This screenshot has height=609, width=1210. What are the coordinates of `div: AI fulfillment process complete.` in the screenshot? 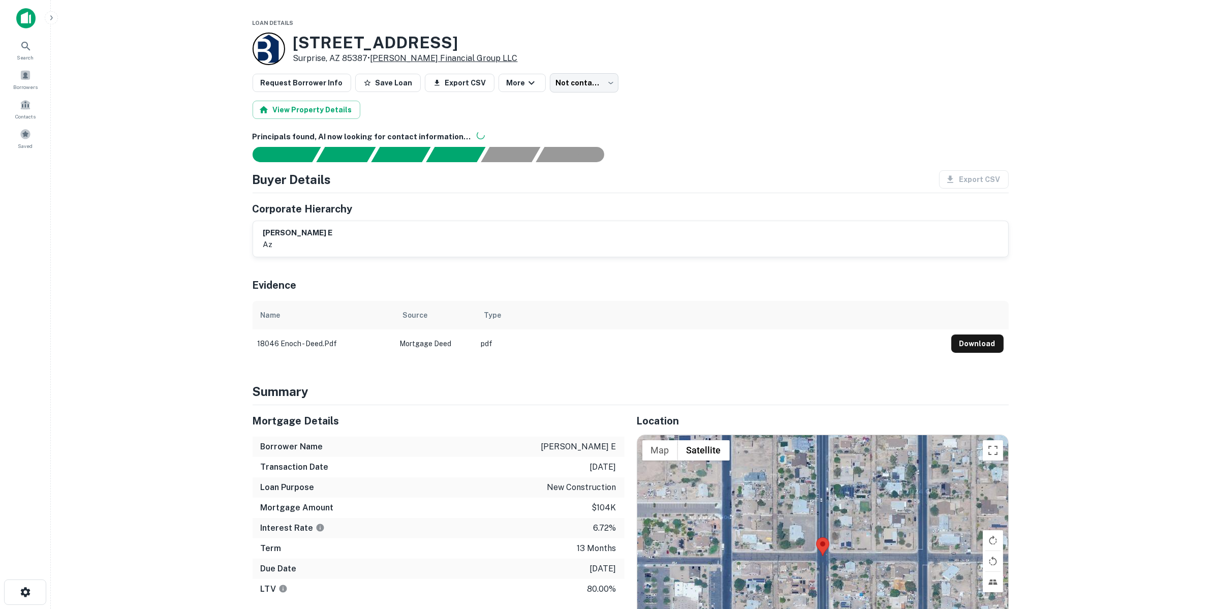 It's located at (576, 155).